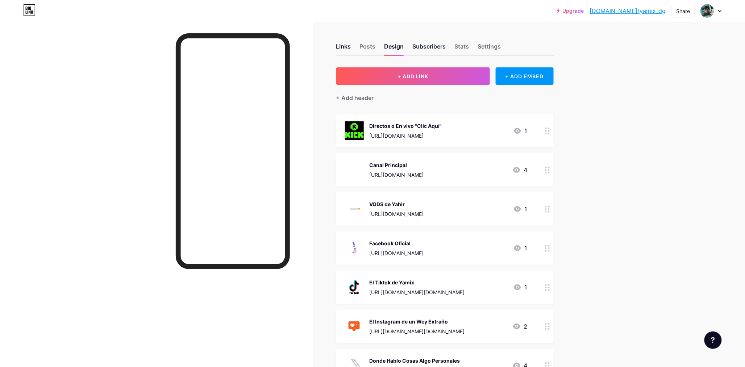 This screenshot has height=367, width=745. Describe the element at coordinates (355, 98) in the screenshot. I see `div: + Add header` at that location.